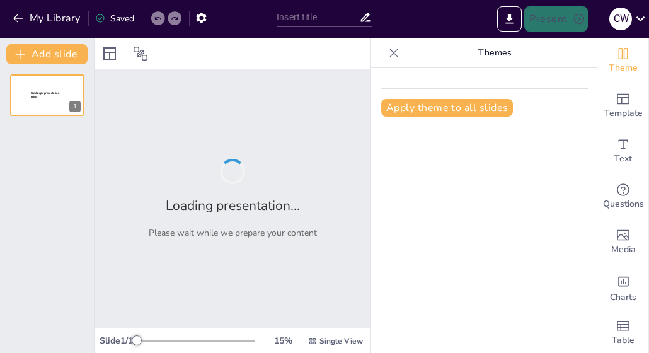 The width and height of the screenshot is (649, 353). What do you see at coordinates (140, 54) in the screenshot?
I see `span: Position` at bounding box center [140, 54].